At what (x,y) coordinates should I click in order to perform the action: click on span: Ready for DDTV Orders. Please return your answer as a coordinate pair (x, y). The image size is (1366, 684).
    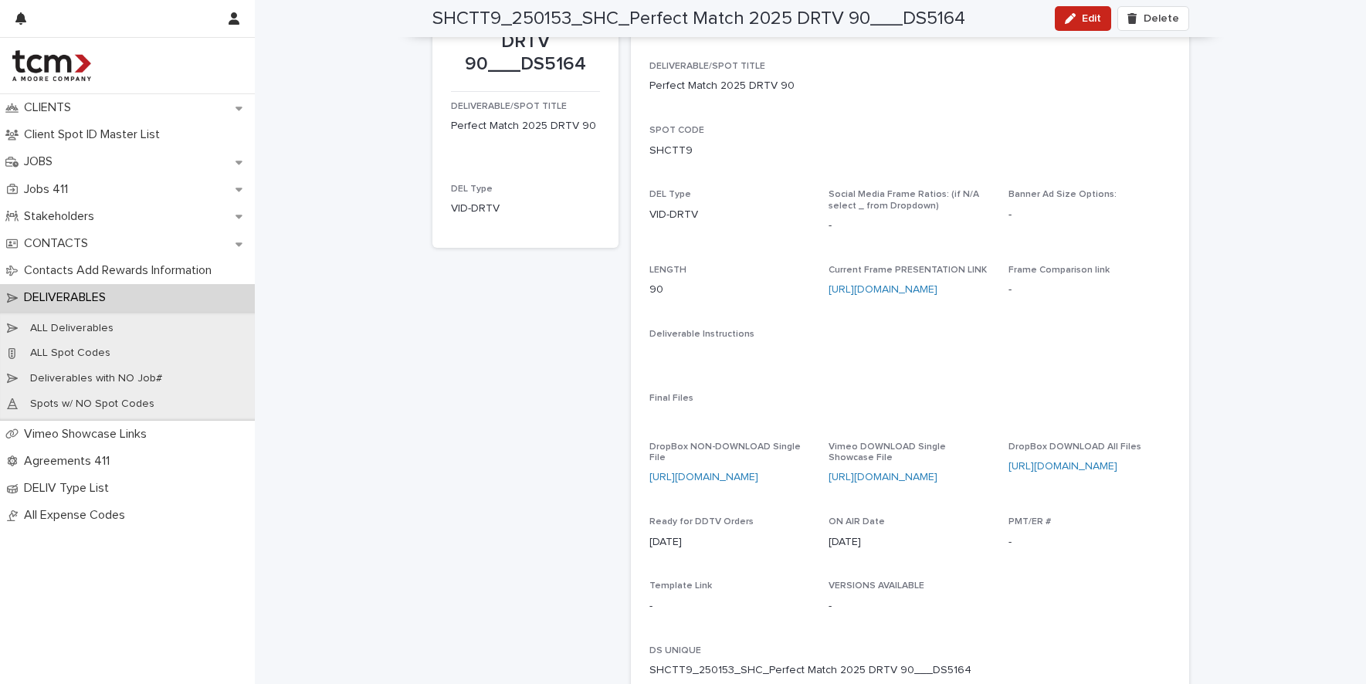
    Looking at the image, I should click on (701, 522).